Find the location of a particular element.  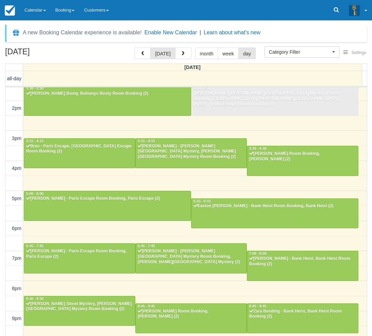

span: 5pm is located at coordinates (17, 198).